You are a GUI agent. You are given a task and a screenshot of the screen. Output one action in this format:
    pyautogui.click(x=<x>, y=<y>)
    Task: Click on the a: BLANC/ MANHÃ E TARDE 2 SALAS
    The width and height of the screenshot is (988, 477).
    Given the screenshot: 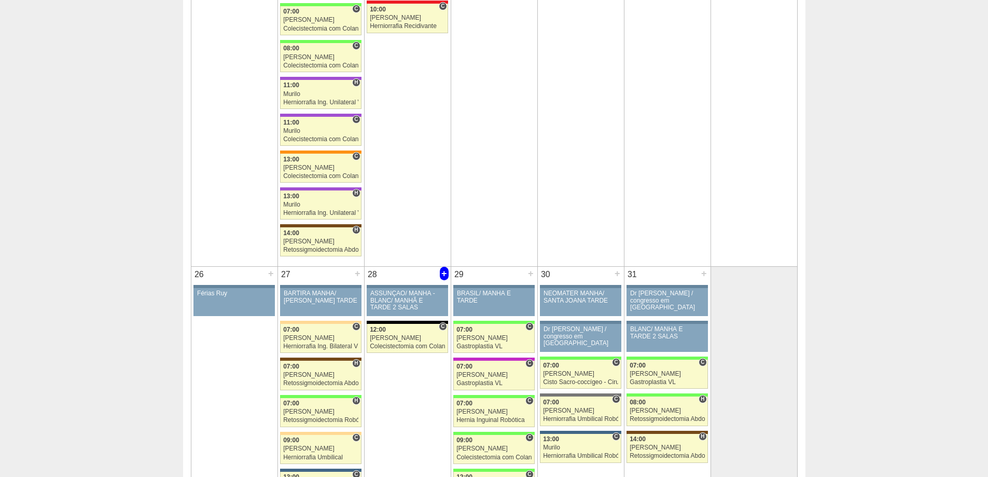 What is the action you would take?
    pyautogui.click(x=667, y=338)
    